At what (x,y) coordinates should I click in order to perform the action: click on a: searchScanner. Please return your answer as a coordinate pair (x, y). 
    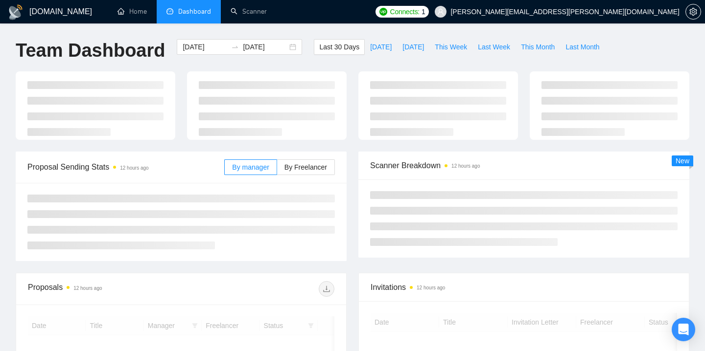
    Looking at the image, I should click on (249, 11).